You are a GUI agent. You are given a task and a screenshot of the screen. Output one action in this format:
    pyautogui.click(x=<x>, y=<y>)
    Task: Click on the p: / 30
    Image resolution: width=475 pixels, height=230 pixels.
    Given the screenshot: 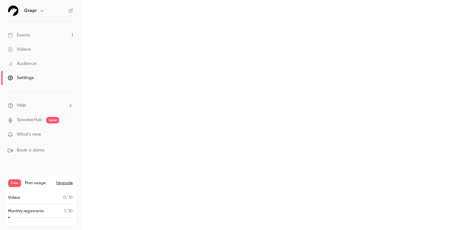 What is the action you would take?
    pyautogui.click(x=68, y=211)
    